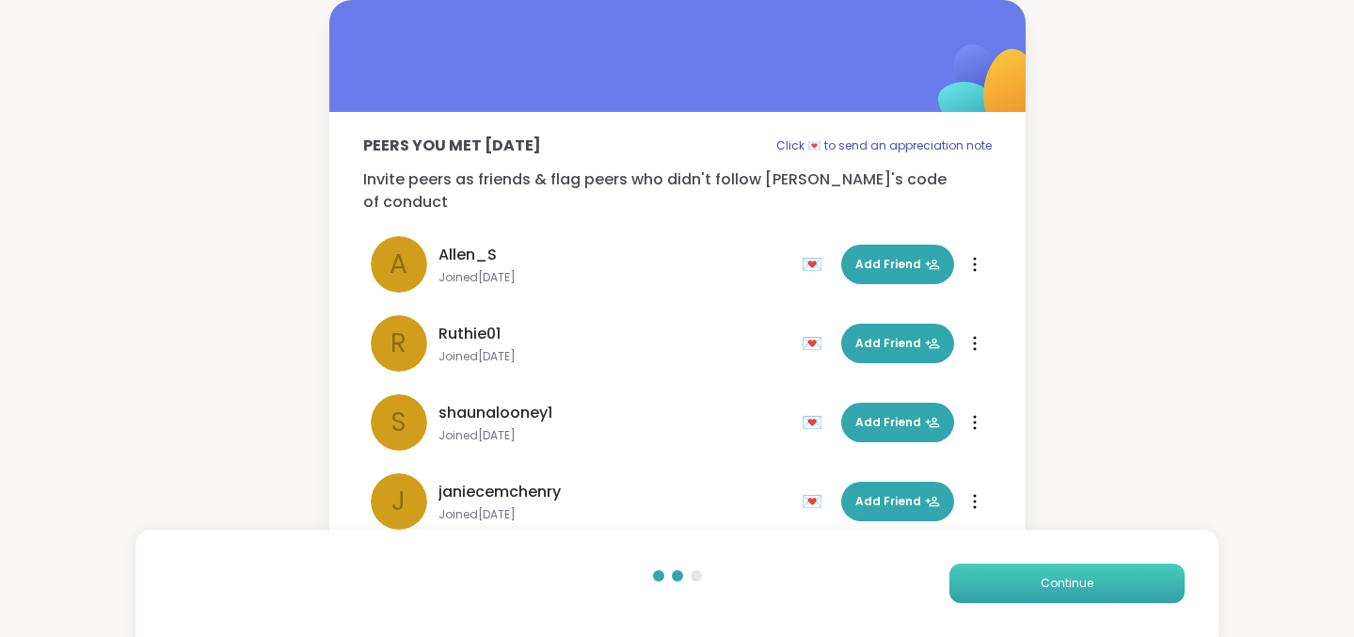 Image resolution: width=1354 pixels, height=637 pixels. Describe the element at coordinates (495, 413) in the screenshot. I see `span: shaunalooney1` at that location.